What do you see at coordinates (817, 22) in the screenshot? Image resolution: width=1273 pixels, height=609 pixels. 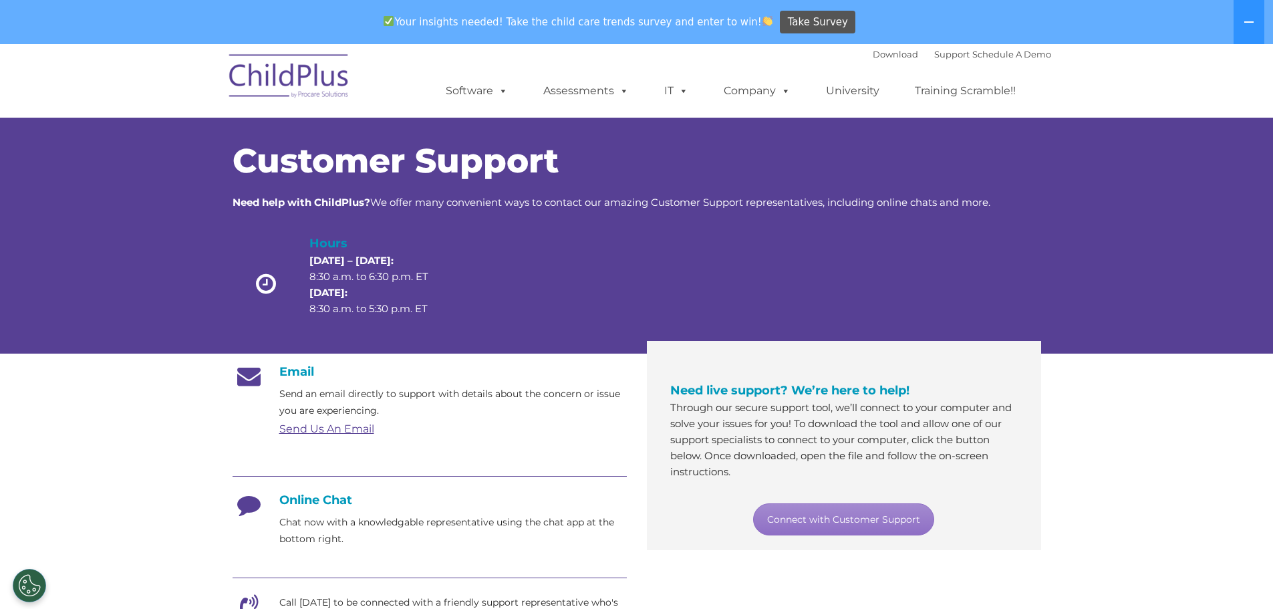 I see `a: Take Survey` at bounding box center [817, 22].